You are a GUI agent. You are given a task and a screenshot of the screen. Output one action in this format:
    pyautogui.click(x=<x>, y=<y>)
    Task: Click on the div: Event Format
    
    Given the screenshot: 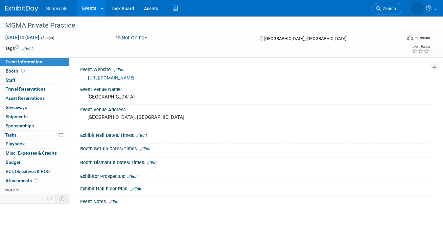 What is the action you would take?
    pyautogui.click(x=399, y=39)
    